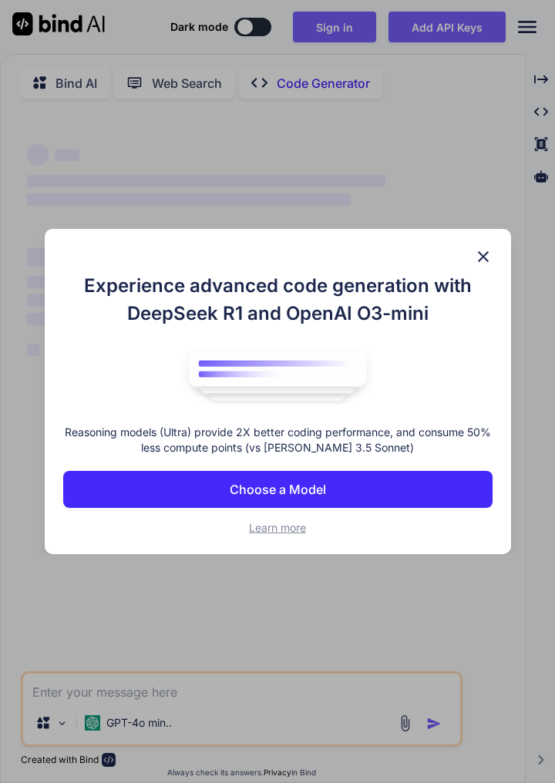 The width and height of the screenshot is (555, 783). Describe the element at coordinates (278, 490) in the screenshot. I see `p: Choose a Model` at that location.